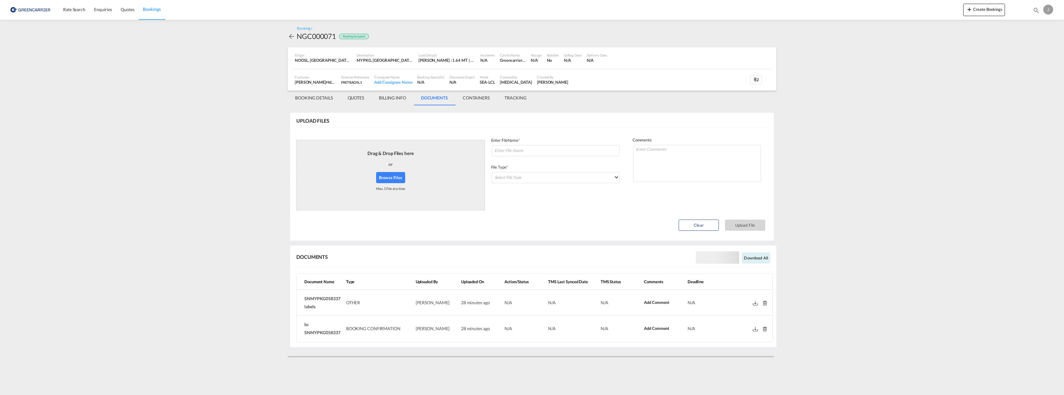 The height and width of the screenshot is (395, 1064). I want to click on th: Deadline, so click(707, 282).